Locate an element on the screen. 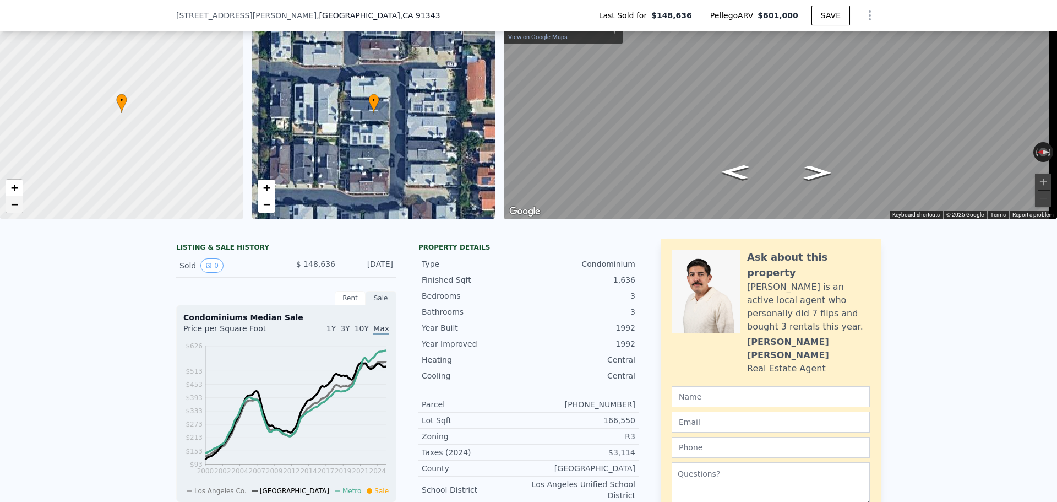  span: $601,000 is located at coordinates (778, 15).